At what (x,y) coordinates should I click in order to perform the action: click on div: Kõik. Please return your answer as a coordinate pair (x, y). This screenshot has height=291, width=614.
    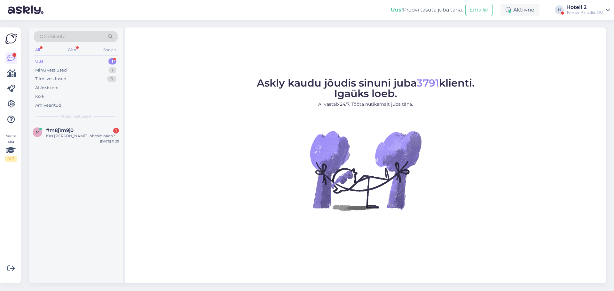
    Looking at the image, I should click on (40, 97).